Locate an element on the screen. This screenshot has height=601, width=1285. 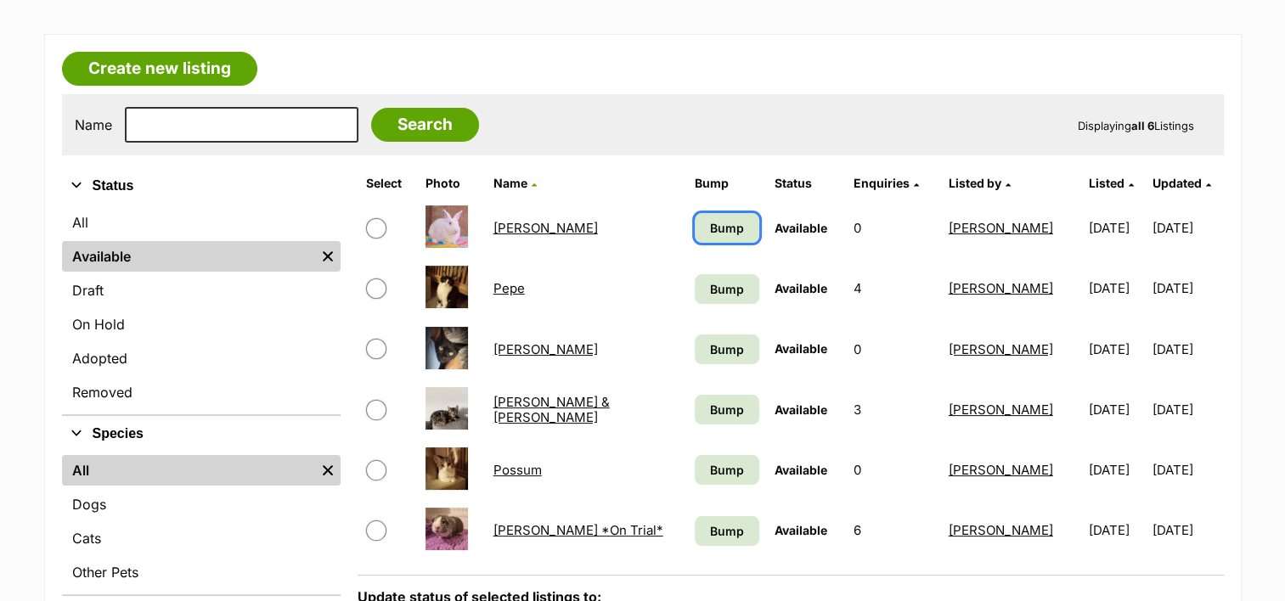
td: 6 is located at coordinates (892, 530).